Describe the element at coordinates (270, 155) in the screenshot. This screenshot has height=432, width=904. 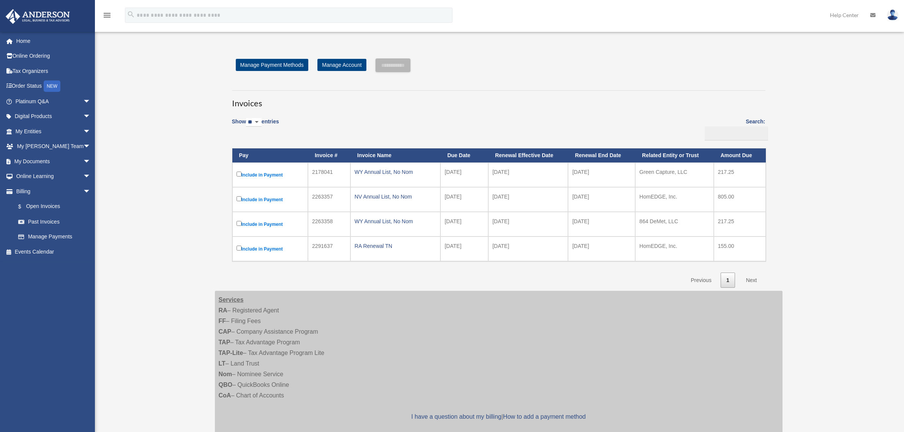
I see `th: Pay: activate to sort column descending` at that location.